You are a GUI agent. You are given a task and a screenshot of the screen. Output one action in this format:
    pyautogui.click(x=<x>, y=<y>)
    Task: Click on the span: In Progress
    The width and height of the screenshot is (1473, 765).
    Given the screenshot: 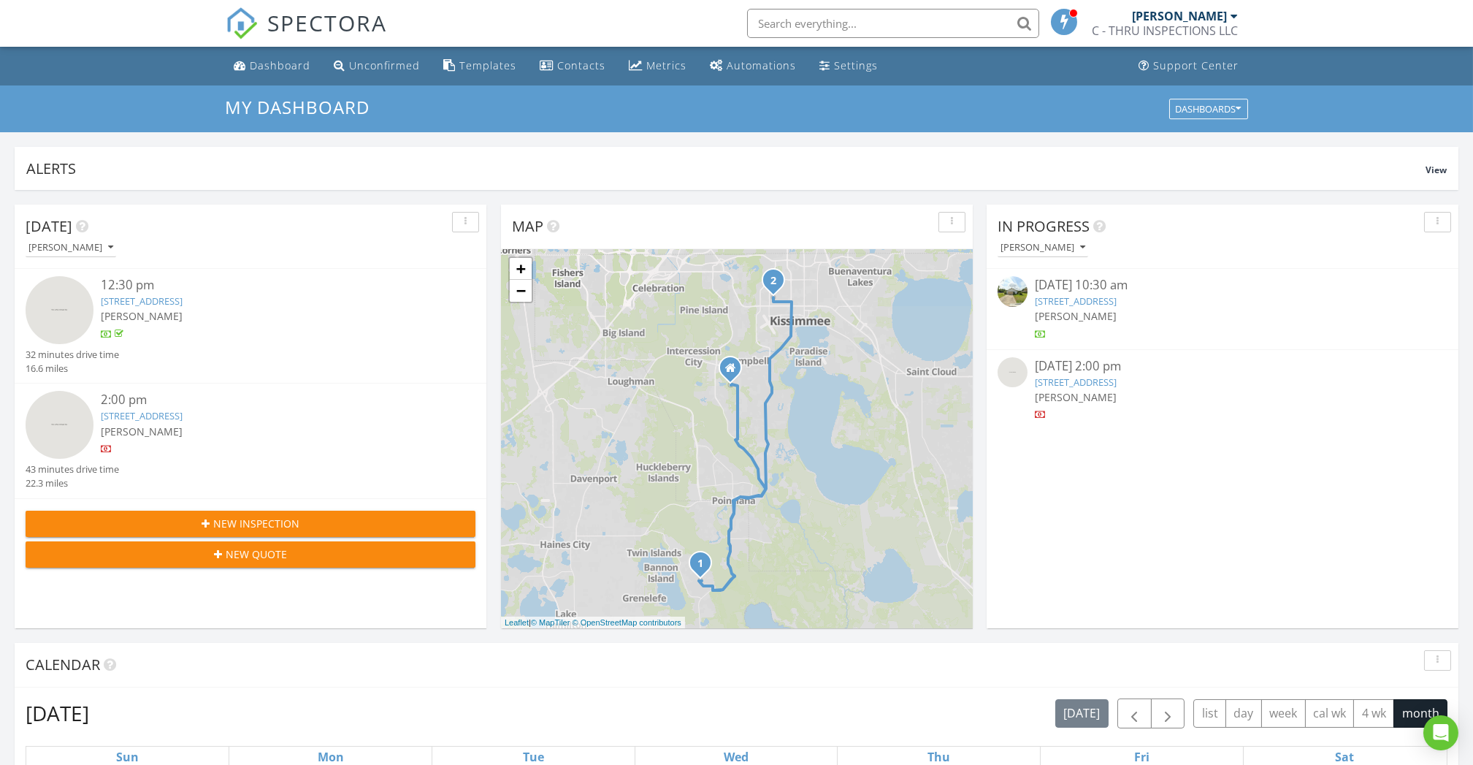 What is the action you would take?
    pyautogui.click(x=1044, y=226)
    